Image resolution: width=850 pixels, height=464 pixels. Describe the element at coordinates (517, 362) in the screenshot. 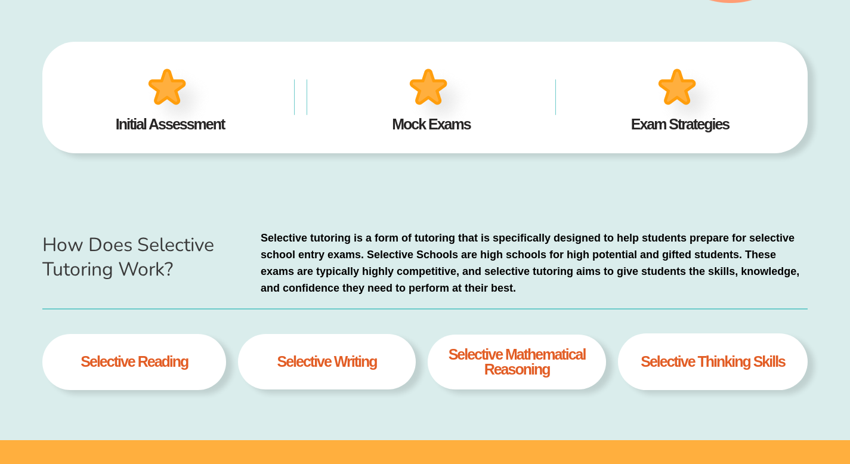

I see `h4: selective Mathematical Reasoning` at that location.